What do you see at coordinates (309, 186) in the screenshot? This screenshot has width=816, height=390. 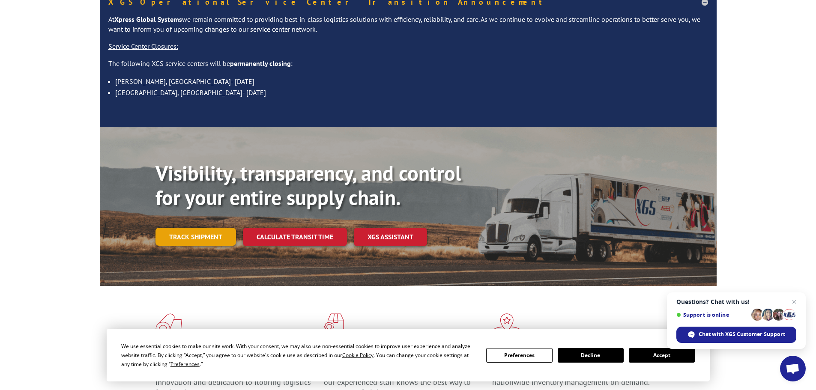 I see `b: Visibility, transparency, and control for your entire supply chain.` at bounding box center [309, 186].